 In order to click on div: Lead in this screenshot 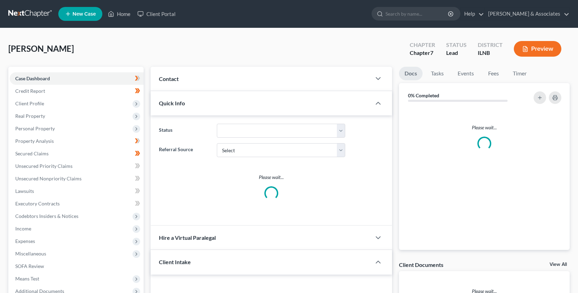, I will do `click(456, 53)`.